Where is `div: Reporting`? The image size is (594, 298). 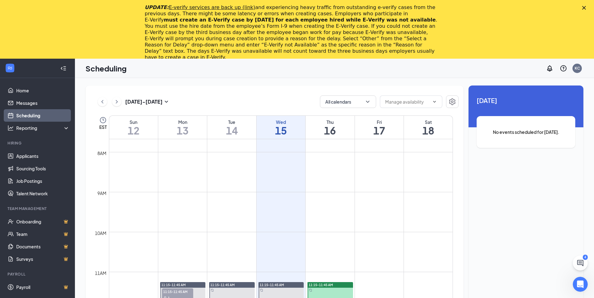
div: Reporting is located at coordinates (43, 128).